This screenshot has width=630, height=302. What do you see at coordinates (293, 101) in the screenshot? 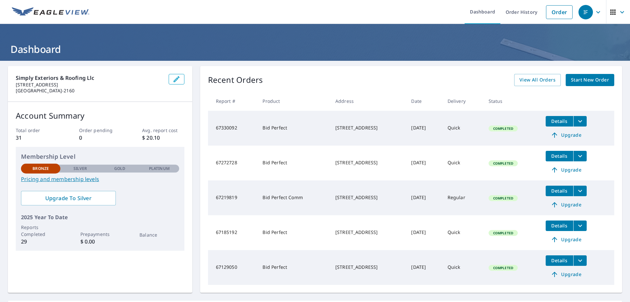
I see `th: Product` at bounding box center [293, 101].